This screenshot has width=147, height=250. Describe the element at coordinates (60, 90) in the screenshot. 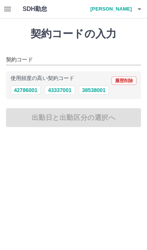

I see `button: 43337001` at that location.